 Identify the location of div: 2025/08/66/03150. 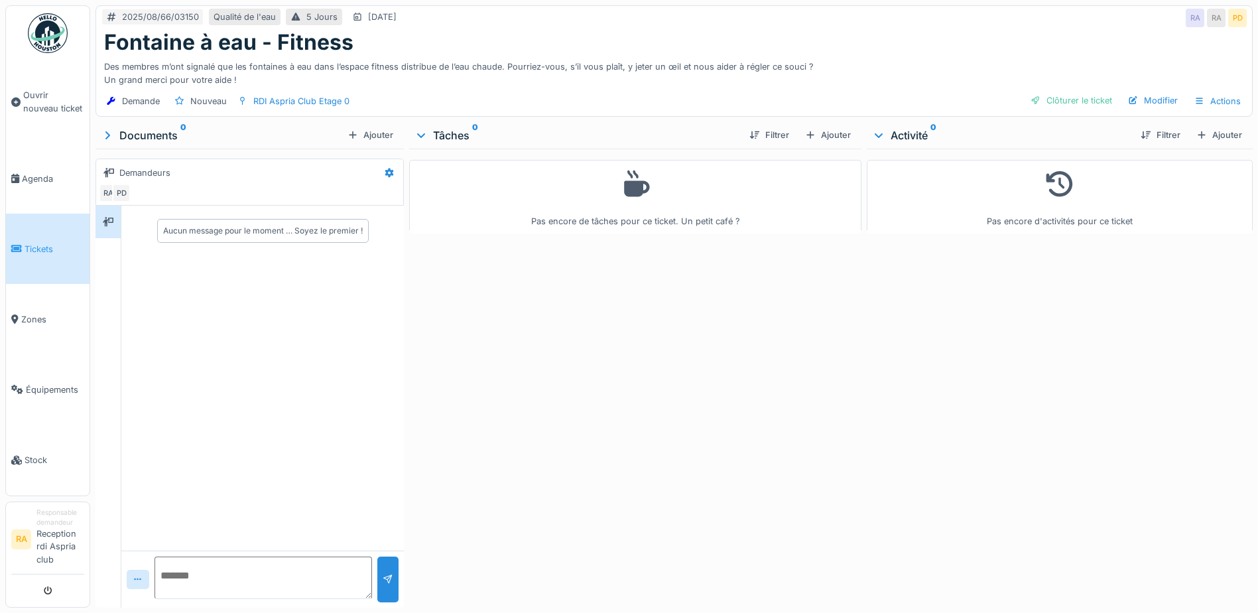
(161, 17).